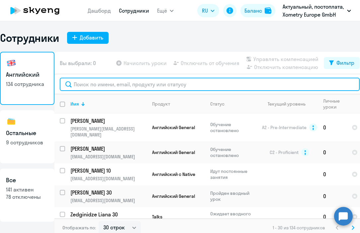 This screenshot has width=360, height=233. Describe the element at coordinates (233, 196) in the screenshot. I see `p: Пройден вводный урок` at that location.